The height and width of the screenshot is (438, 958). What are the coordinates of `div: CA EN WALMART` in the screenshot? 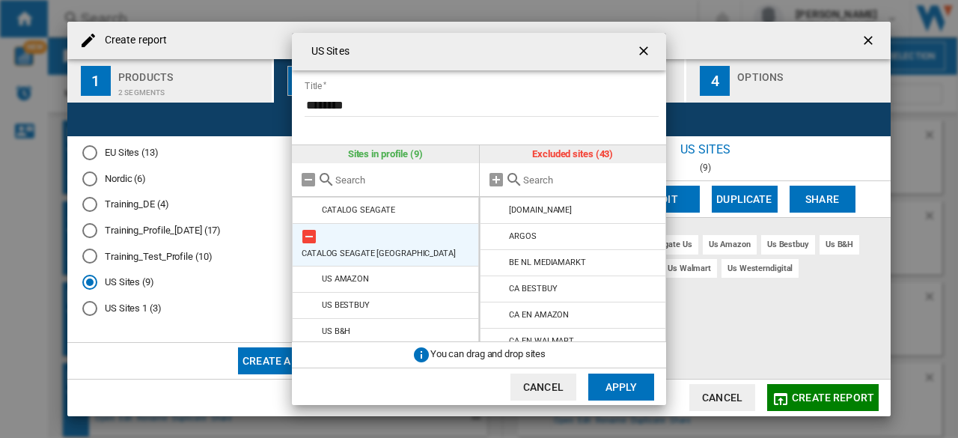 It's located at (541, 341).